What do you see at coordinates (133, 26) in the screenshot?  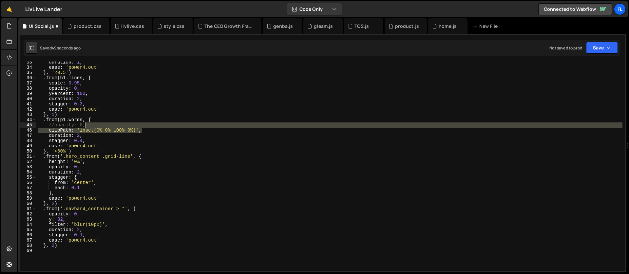 I see `div: livlive.css` at bounding box center [133, 26].